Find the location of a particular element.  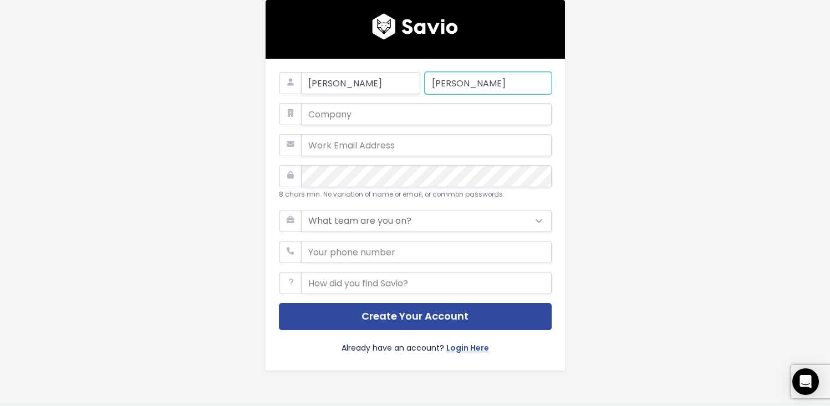

img: logo600x187.a314fd40982d.png is located at coordinates (415, 27).